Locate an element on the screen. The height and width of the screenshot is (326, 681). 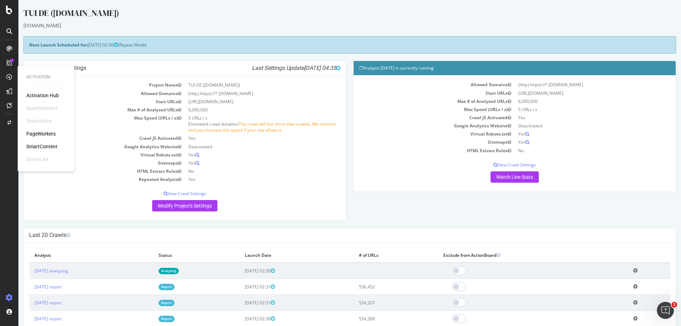
div: Activation is located at coordinates (46, 77).